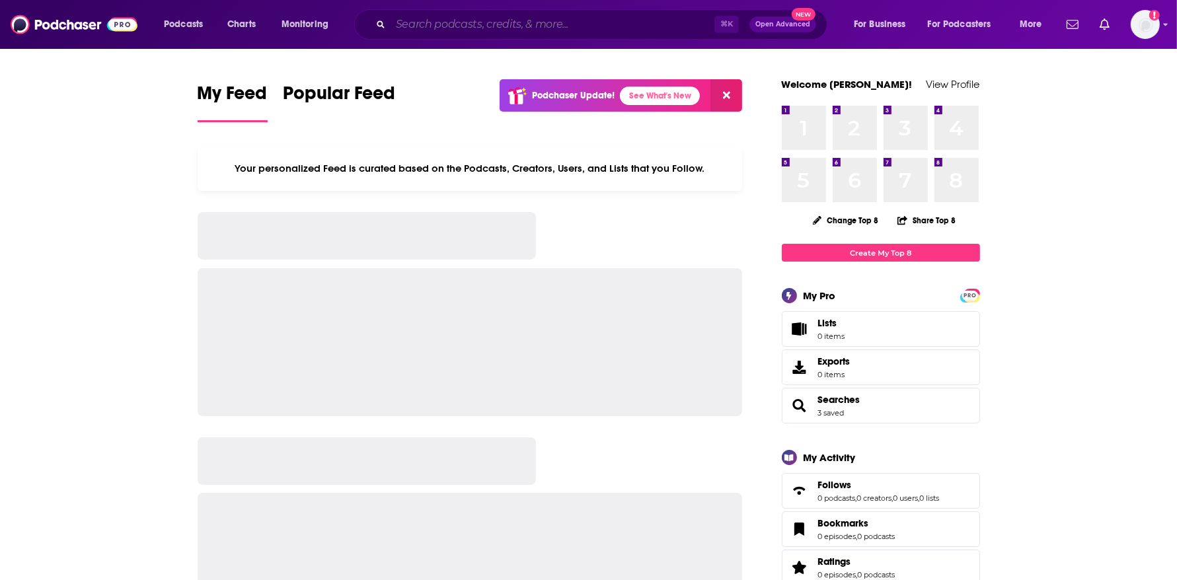 The image size is (1177, 580). What do you see at coordinates (782, 24) in the screenshot?
I see `span: Open Advanced` at bounding box center [782, 24].